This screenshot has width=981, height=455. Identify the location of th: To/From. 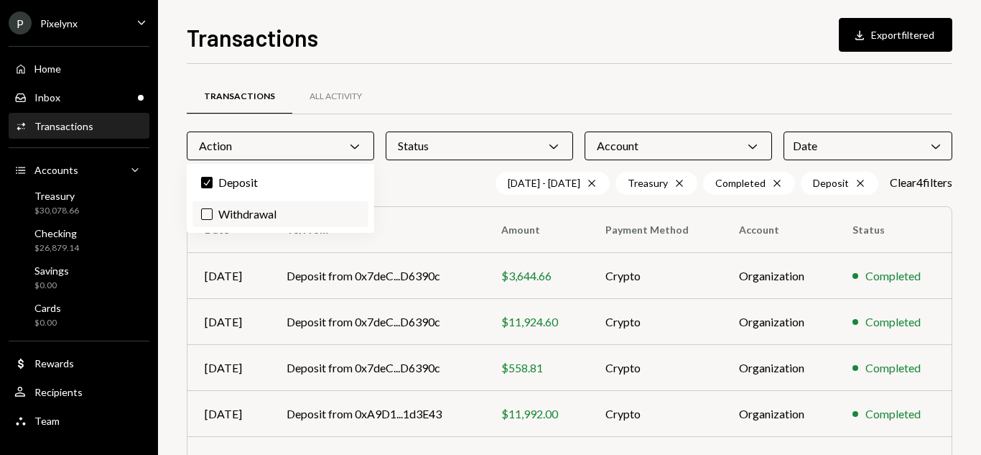
(377, 230).